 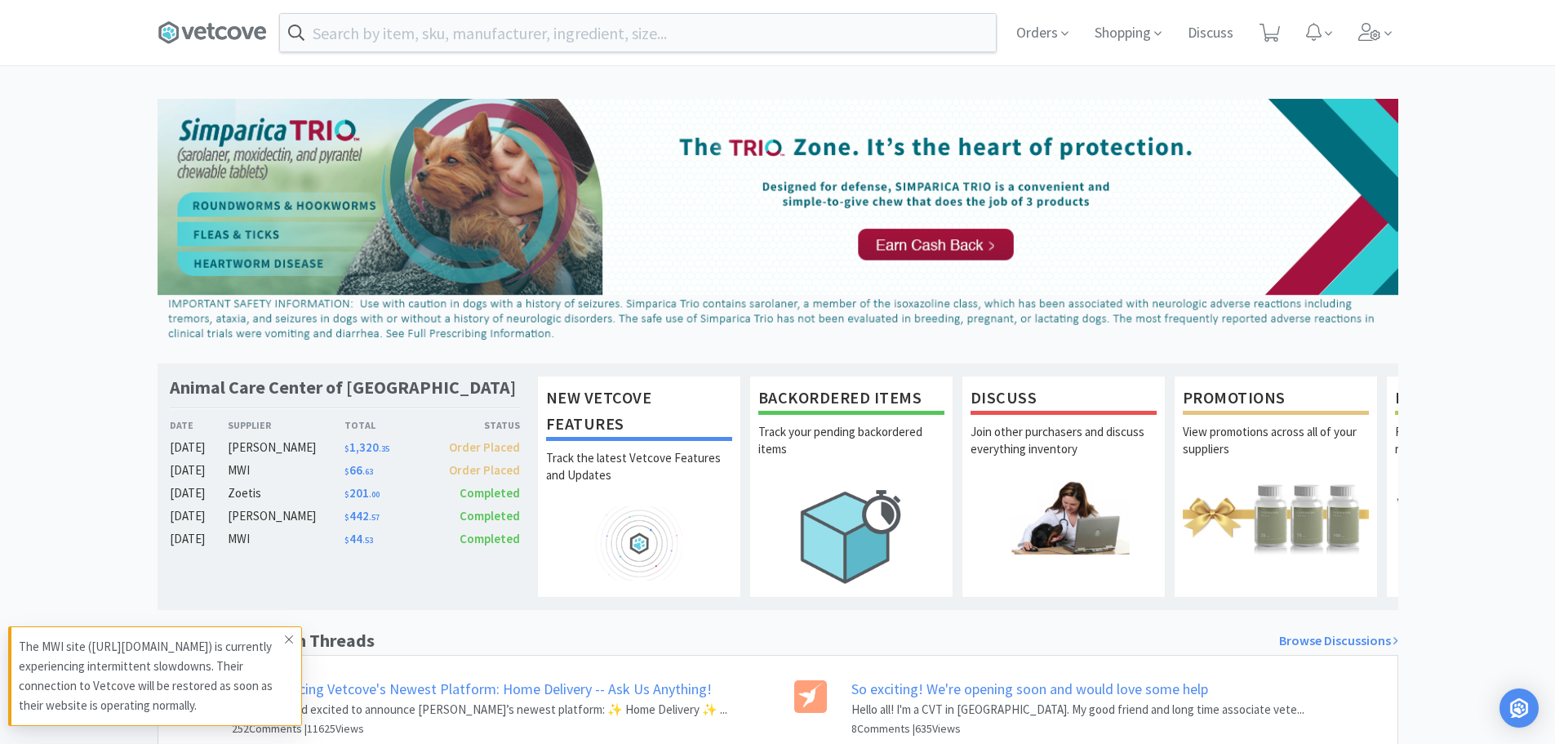 I want to click on div: Date, so click(x=199, y=424).